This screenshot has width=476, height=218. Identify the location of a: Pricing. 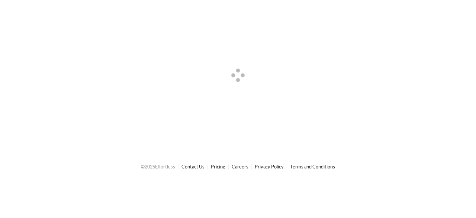
(218, 166).